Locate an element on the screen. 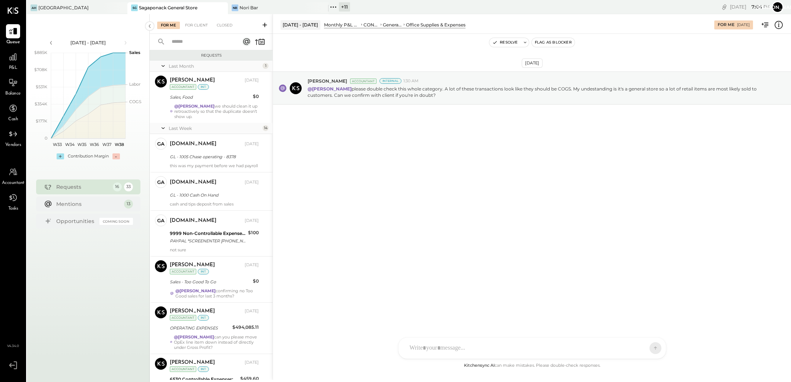  span: Cash is located at coordinates (13, 120).